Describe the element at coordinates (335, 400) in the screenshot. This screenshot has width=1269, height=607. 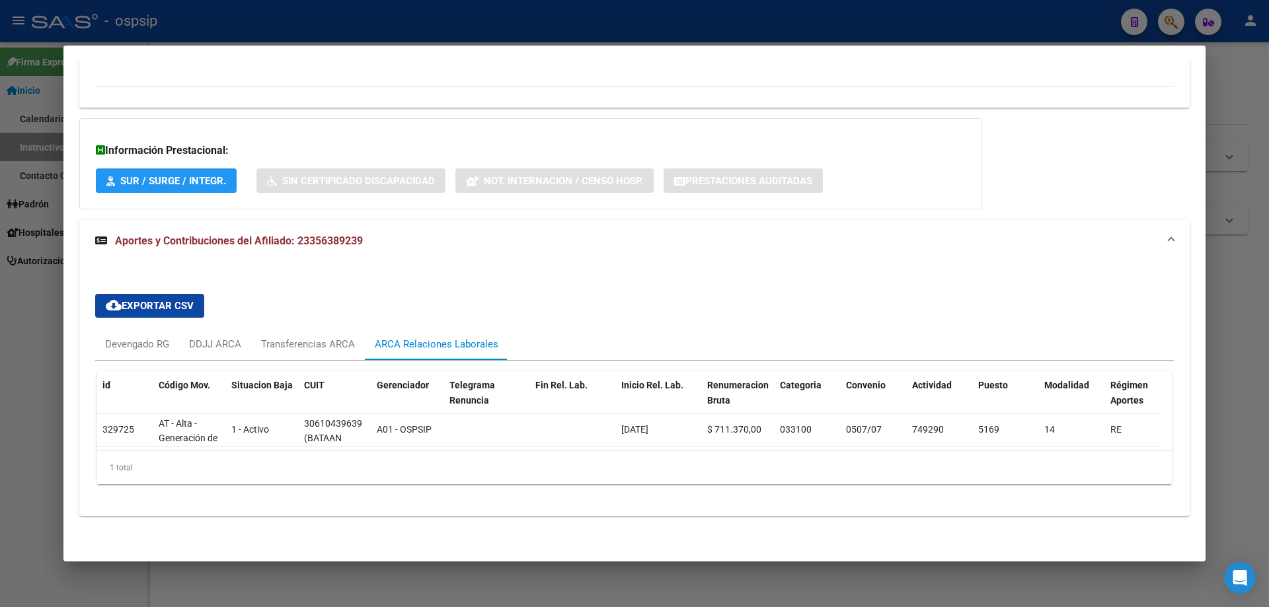
I see `datatable-header-cell: CUIT` at that location.